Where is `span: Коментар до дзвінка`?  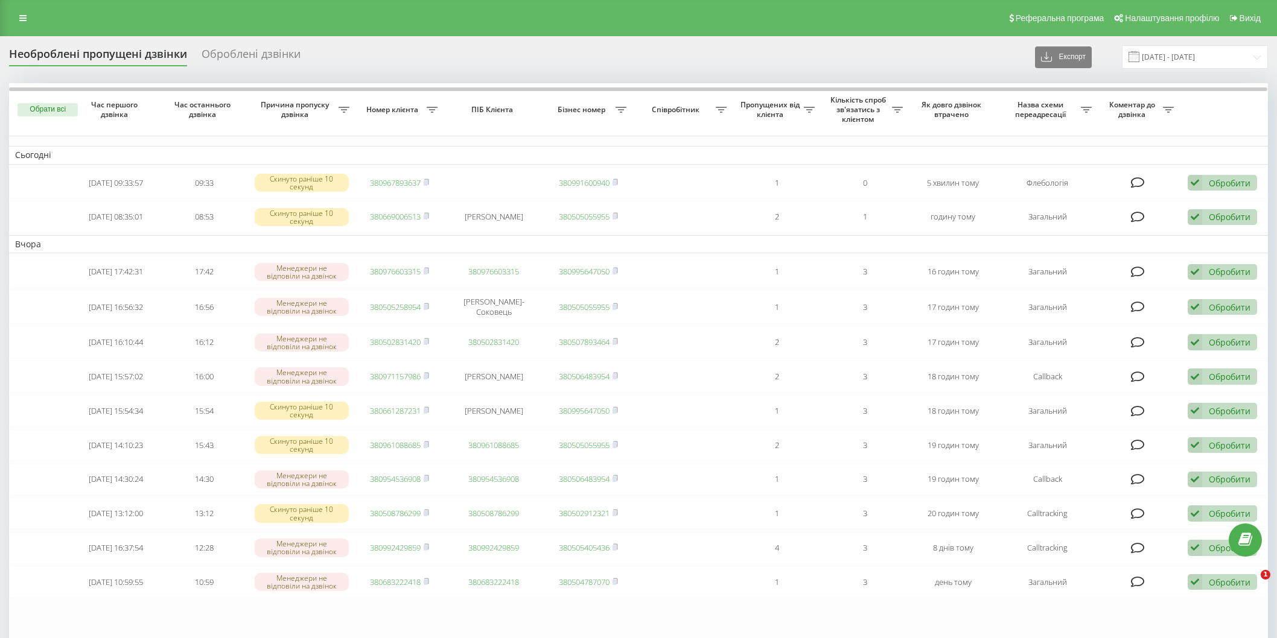 span: Коментар до дзвінка is located at coordinates (1133, 109).